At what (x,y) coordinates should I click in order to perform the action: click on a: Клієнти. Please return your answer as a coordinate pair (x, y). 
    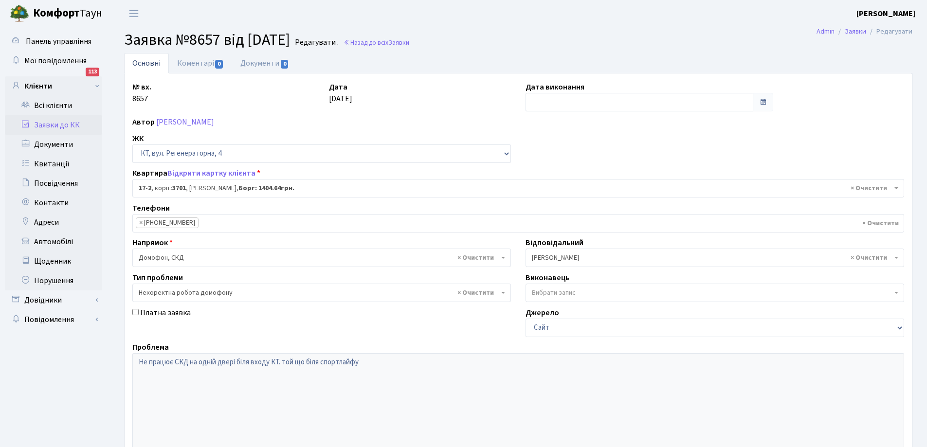
    Looking at the image, I should click on (54, 86).